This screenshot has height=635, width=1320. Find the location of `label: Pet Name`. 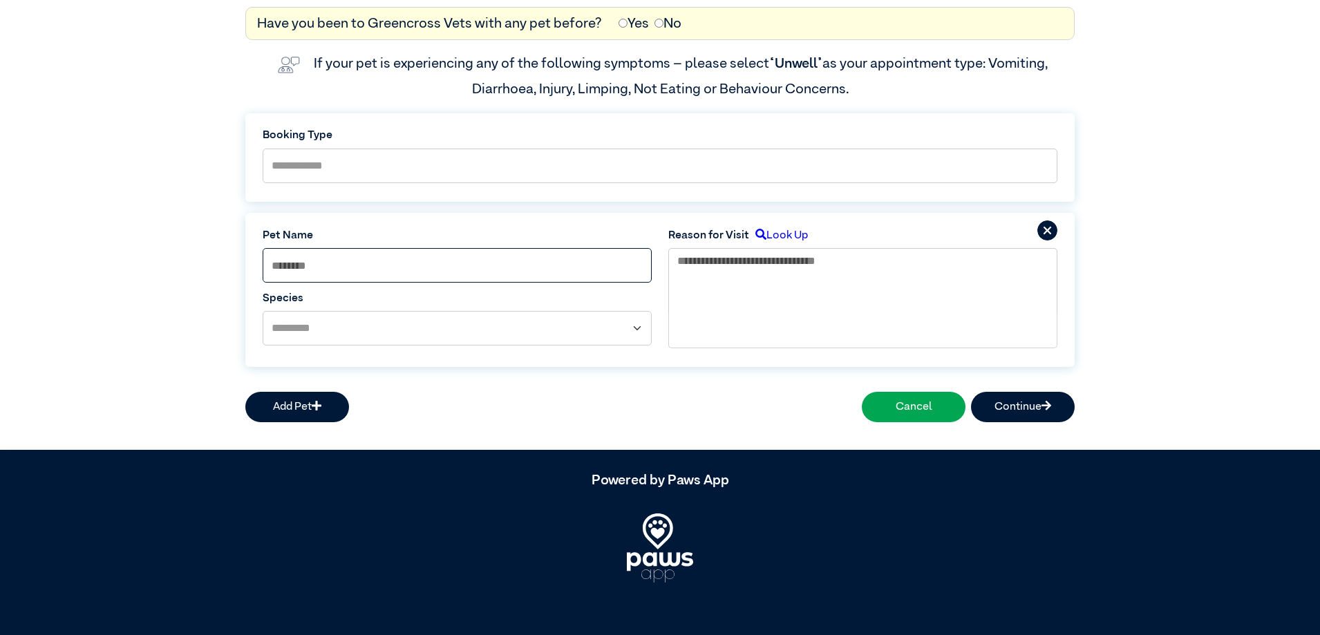

label: Pet Name is located at coordinates (457, 236).